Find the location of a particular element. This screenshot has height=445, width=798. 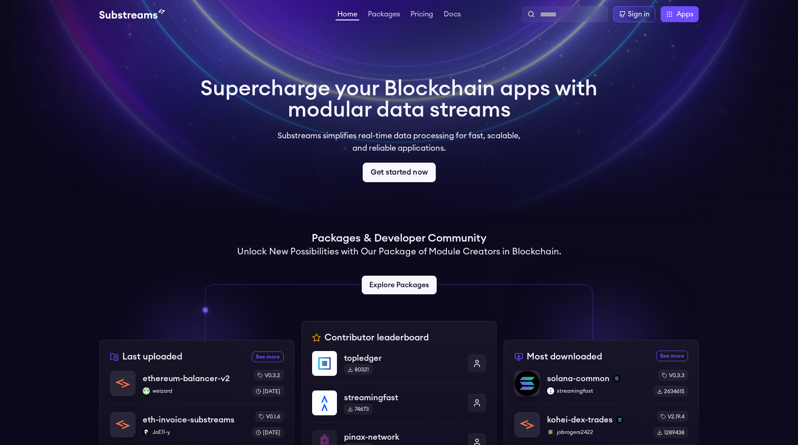

p: JoE11-y is located at coordinates (194, 432).